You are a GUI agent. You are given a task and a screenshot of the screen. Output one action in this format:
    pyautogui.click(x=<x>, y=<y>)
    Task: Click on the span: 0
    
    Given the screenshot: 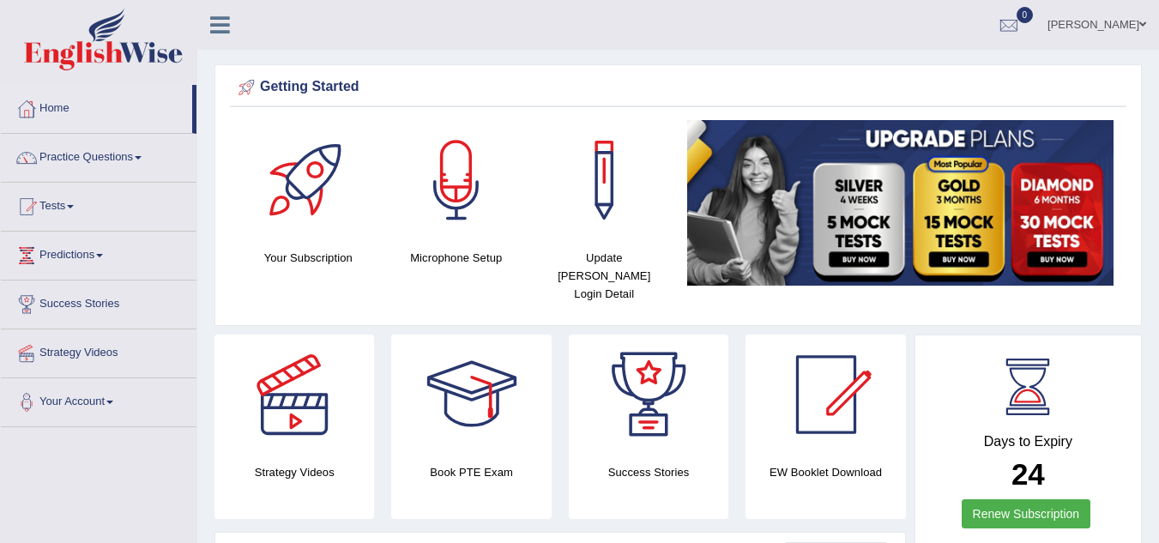 What is the action you would take?
    pyautogui.click(x=1026, y=15)
    